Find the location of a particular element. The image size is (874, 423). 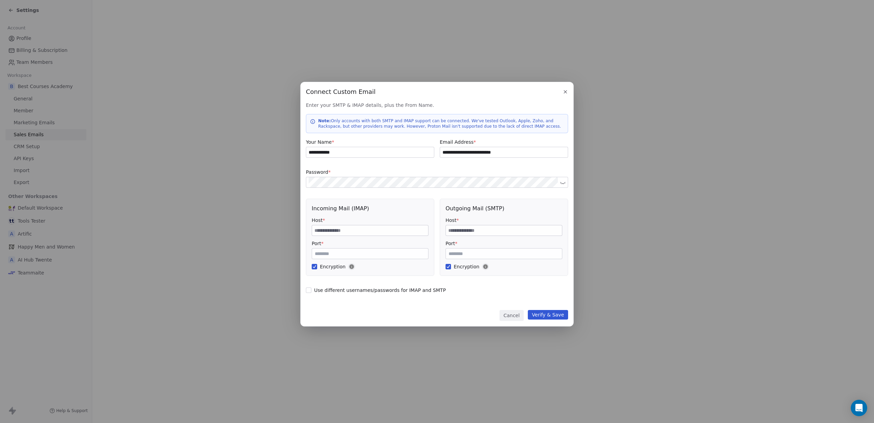

strong: Note: is located at coordinates (324, 121).